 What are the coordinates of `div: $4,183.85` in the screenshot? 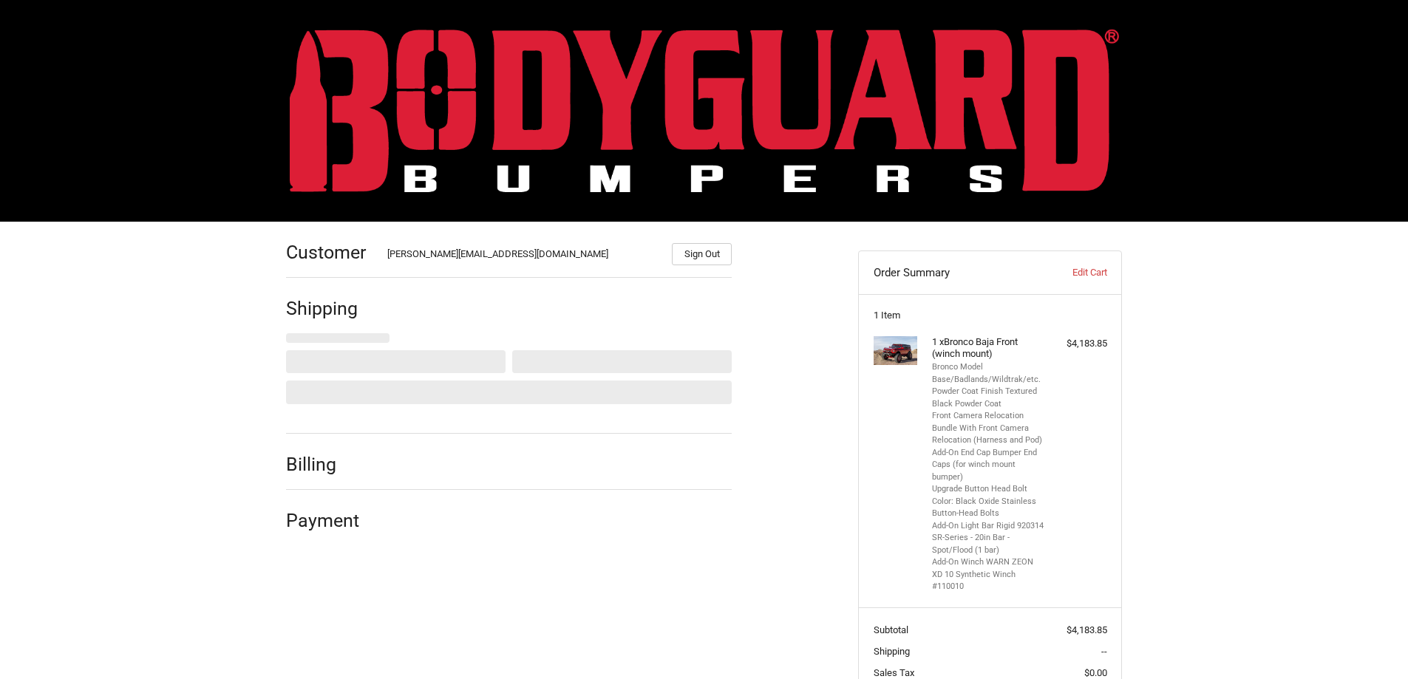 It's located at (1078, 344).